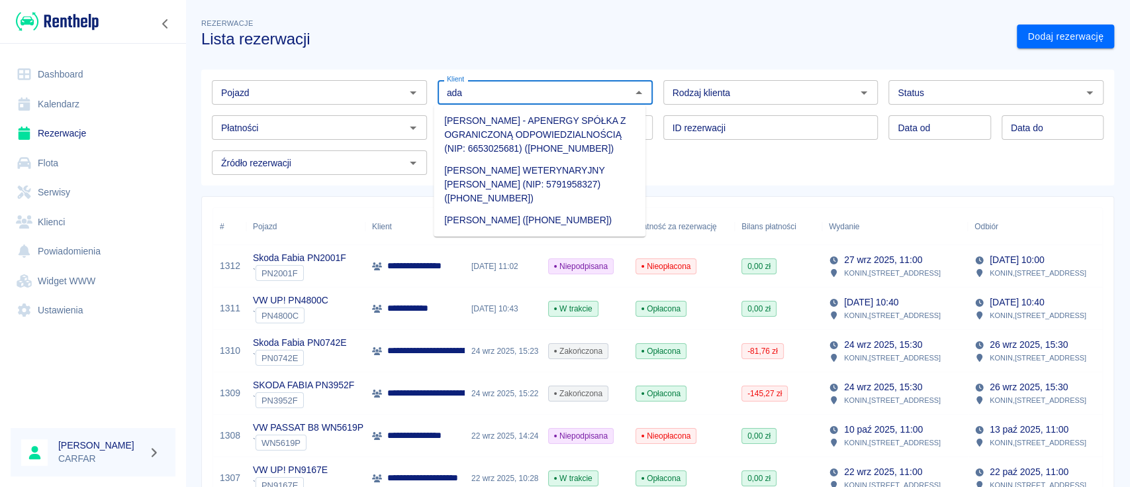  What do you see at coordinates (503, 351) in the screenshot?
I see `div: 24 wrz 2025, 15:23` at bounding box center [503, 351].